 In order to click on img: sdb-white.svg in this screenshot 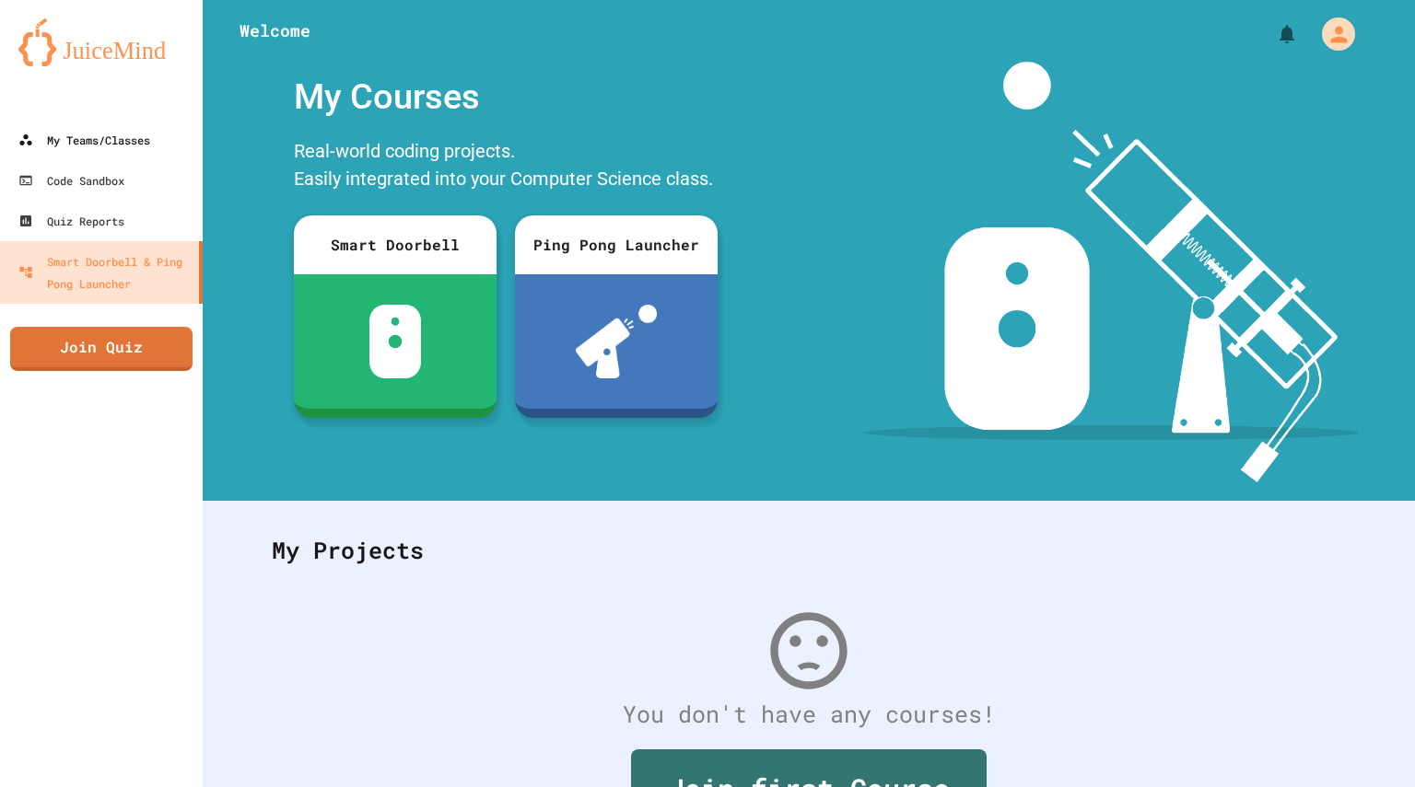, I will do `click(395, 342)`.